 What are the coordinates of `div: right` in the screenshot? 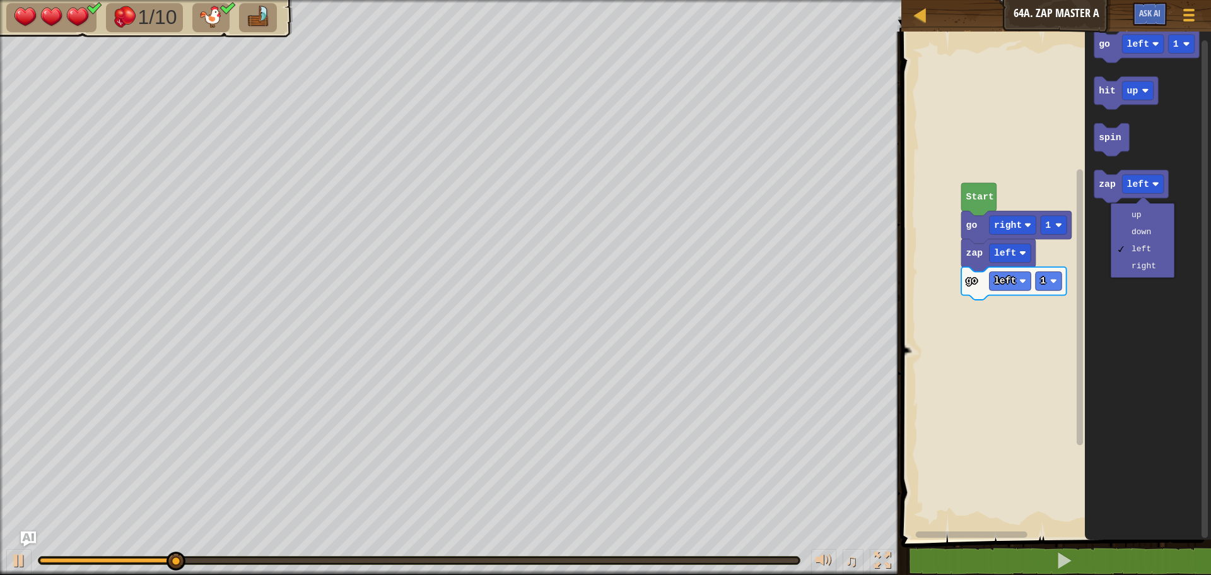 It's located at (1147, 266).